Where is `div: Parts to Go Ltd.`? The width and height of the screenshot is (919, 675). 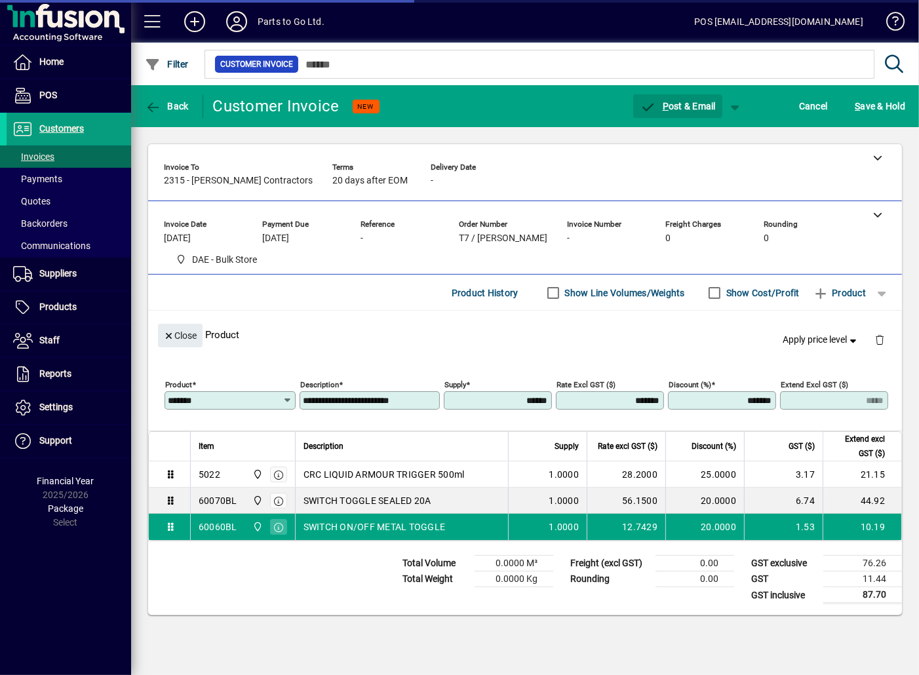 div: Parts to Go Ltd. is located at coordinates (291, 22).